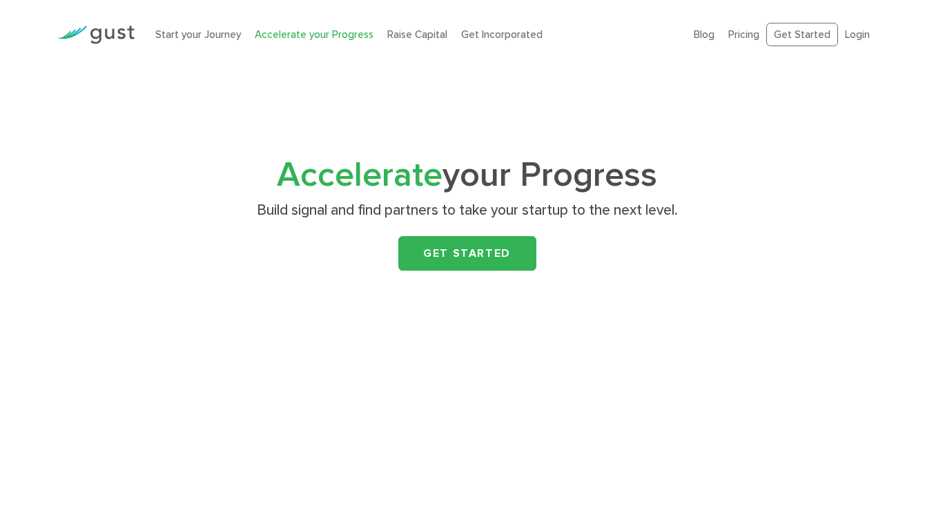  Describe the element at coordinates (467, 175) in the screenshot. I see `h1: your Progress` at that location.